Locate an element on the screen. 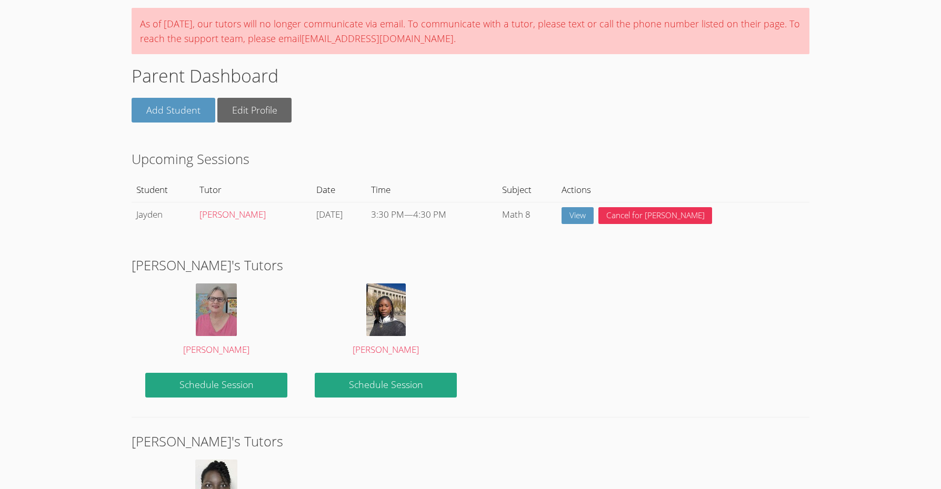 The height and width of the screenshot is (489, 941). th: Time is located at coordinates (432, 190).